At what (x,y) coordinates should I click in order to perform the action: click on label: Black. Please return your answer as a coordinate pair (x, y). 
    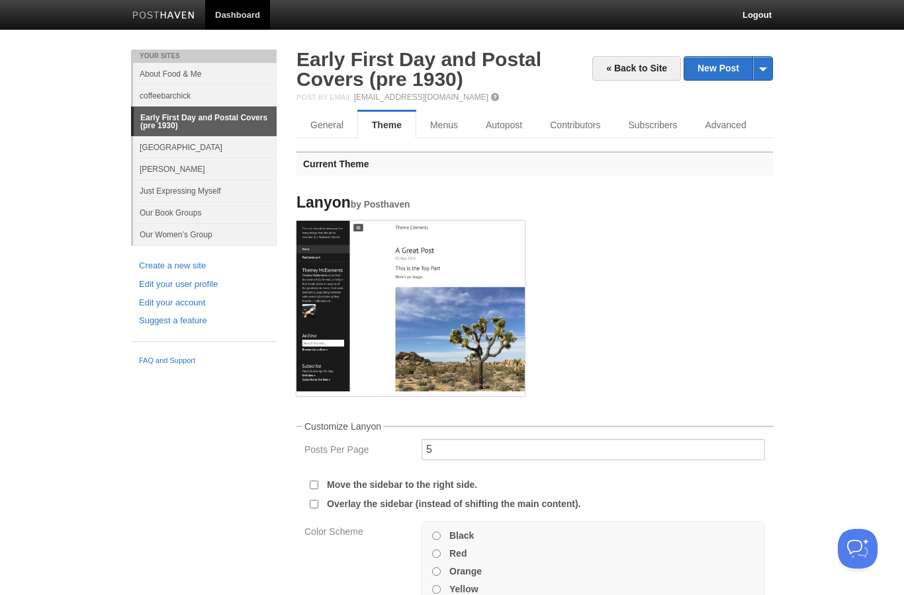
    Looking at the image, I should click on (461, 536).